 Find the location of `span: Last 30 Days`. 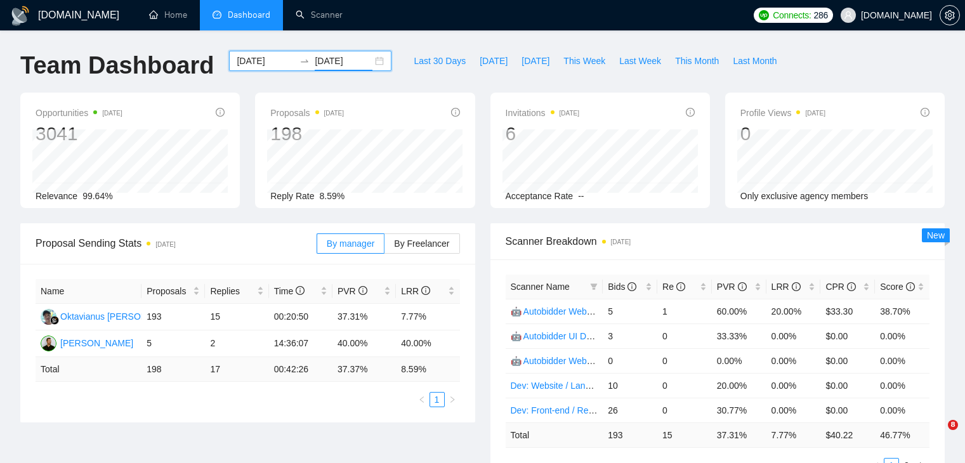

span: Last 30 Days is located at coordinates (439, 61).